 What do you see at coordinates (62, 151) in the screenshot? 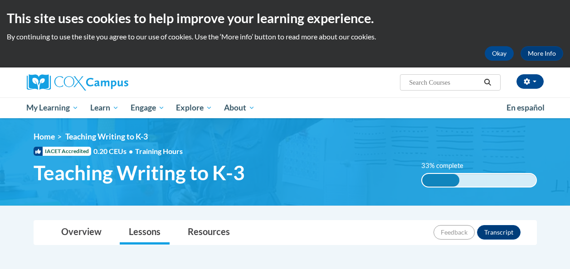
I see `span: IACET Accredited` at bounding box center [62, 151].